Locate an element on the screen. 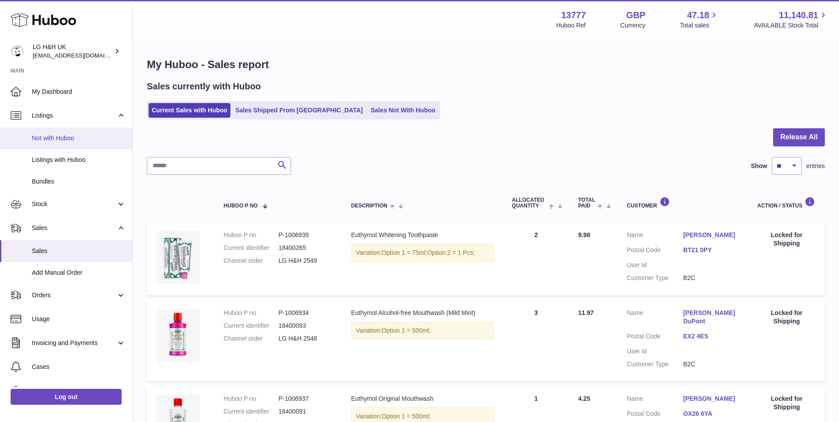  a: 47.18 Total sales is located at coordinates (699, 19).